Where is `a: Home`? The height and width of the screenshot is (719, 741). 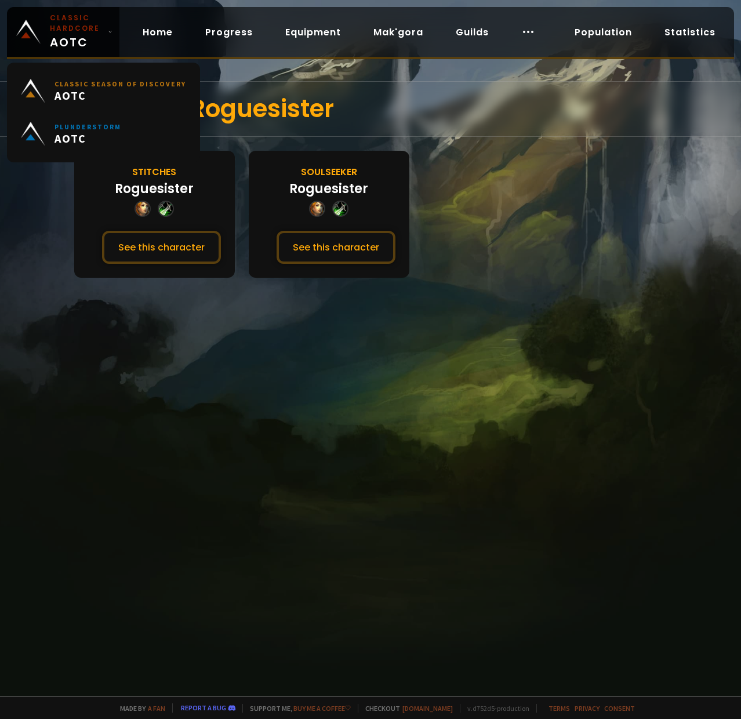 a: Home is located at coordinates (158, 32).